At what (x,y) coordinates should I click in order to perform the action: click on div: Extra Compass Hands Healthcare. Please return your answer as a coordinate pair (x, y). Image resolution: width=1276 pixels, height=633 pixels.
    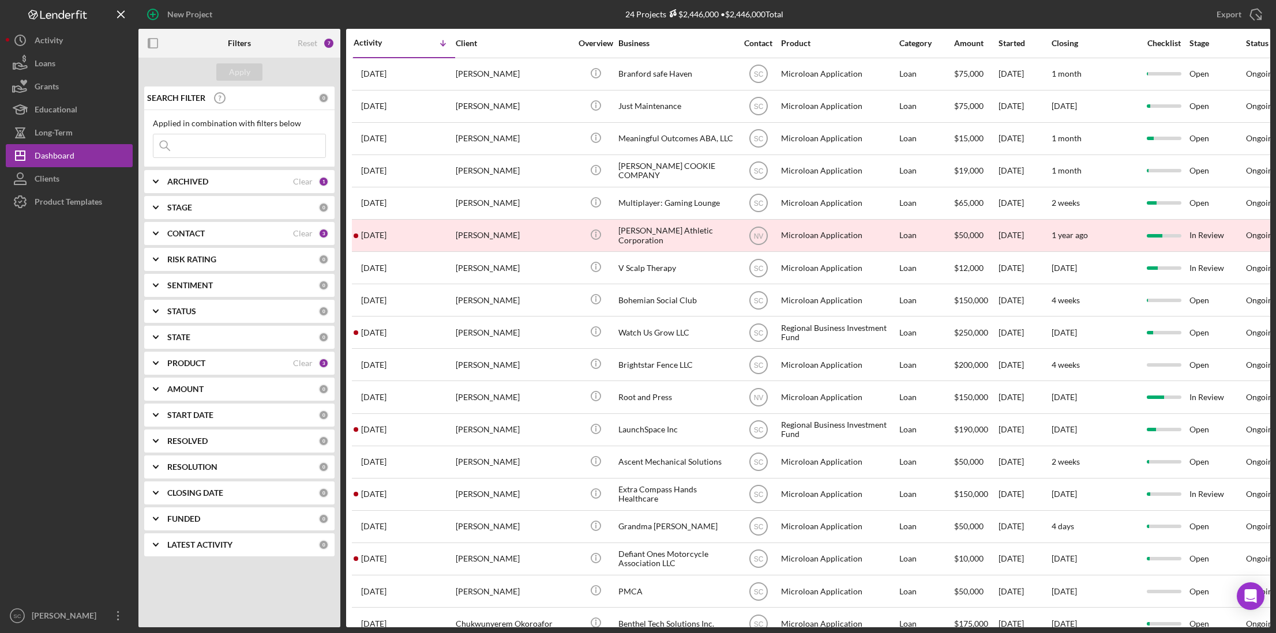
    Looking at the image, I should click on (676, 494).